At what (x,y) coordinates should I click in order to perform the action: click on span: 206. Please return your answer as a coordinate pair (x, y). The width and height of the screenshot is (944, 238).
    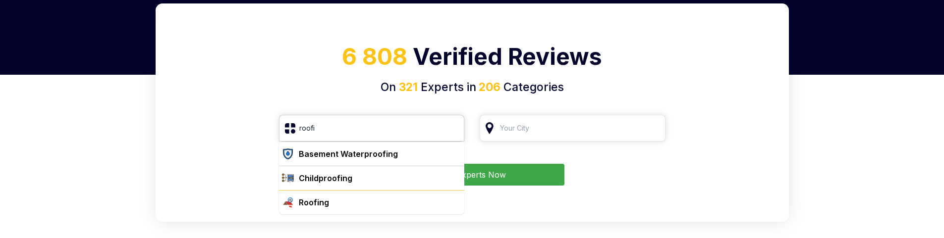
    Looking at the image, I should click on (488, 87).